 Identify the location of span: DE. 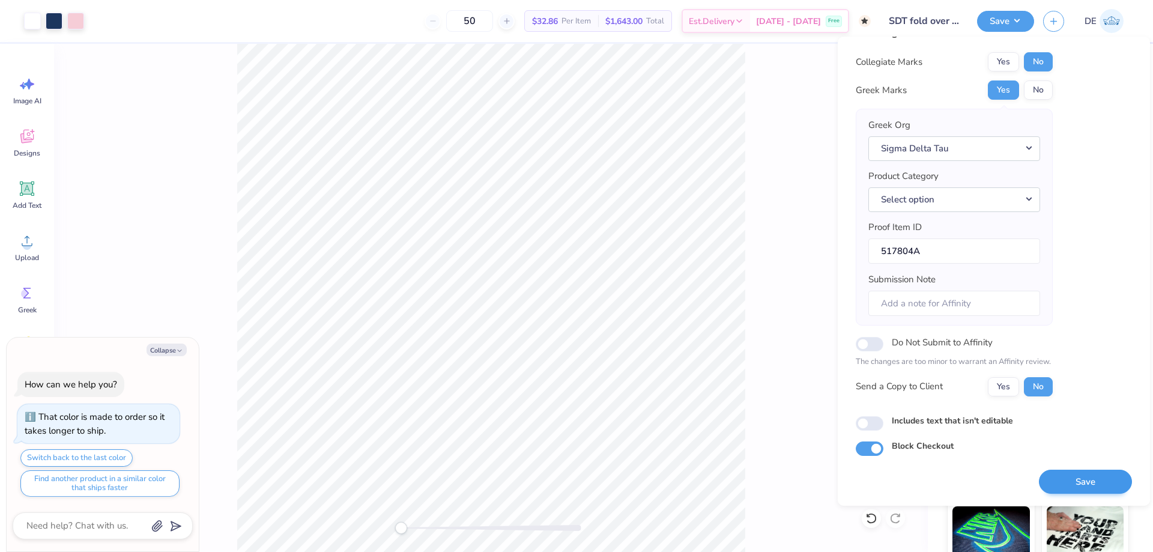
(1090, 21).